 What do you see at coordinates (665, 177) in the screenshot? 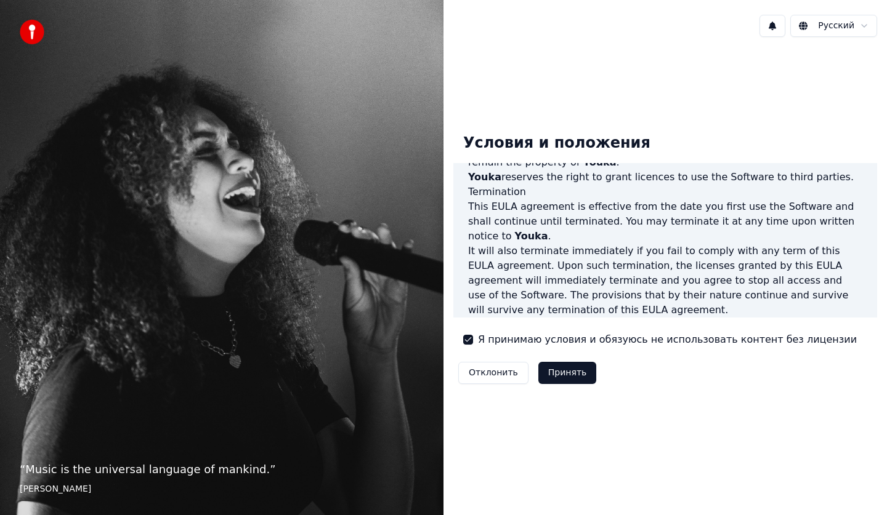
I see `p: reserves the right to grant licences to use the Software to third parties.` at bounding box center [665, 177].